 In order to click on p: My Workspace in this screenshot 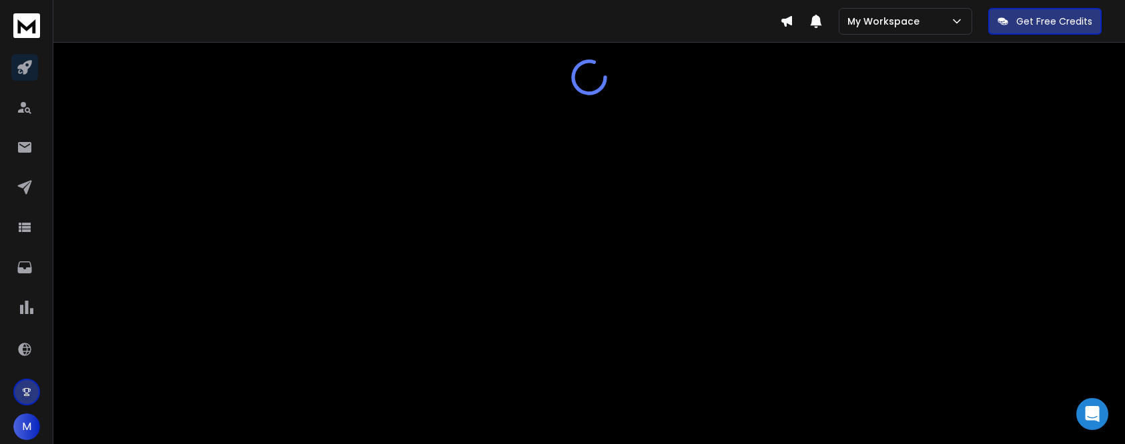, I will do `click(886, 21)`.